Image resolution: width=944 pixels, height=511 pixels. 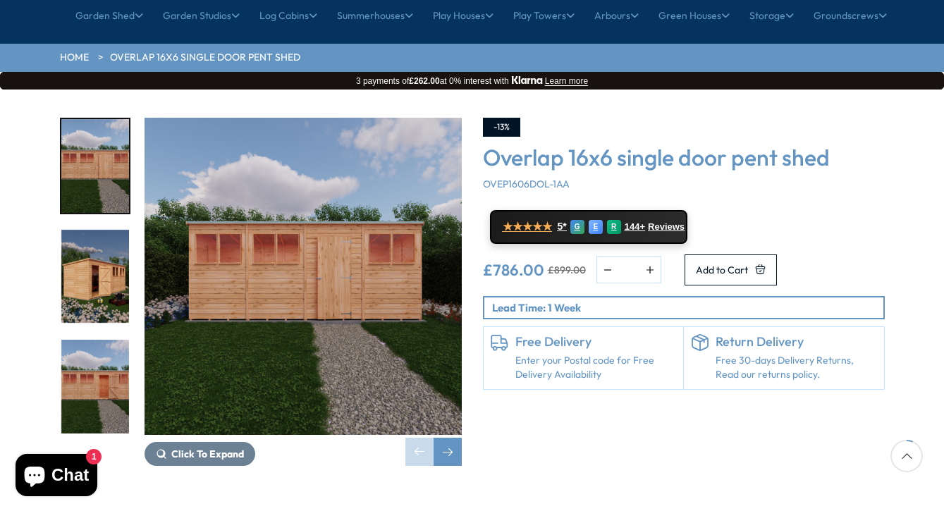 What do you see at coordinates (205, 58) in the screenshot?
I see `a: Overlap 16x6 single door pent shed` at bounding box center [205, 58].